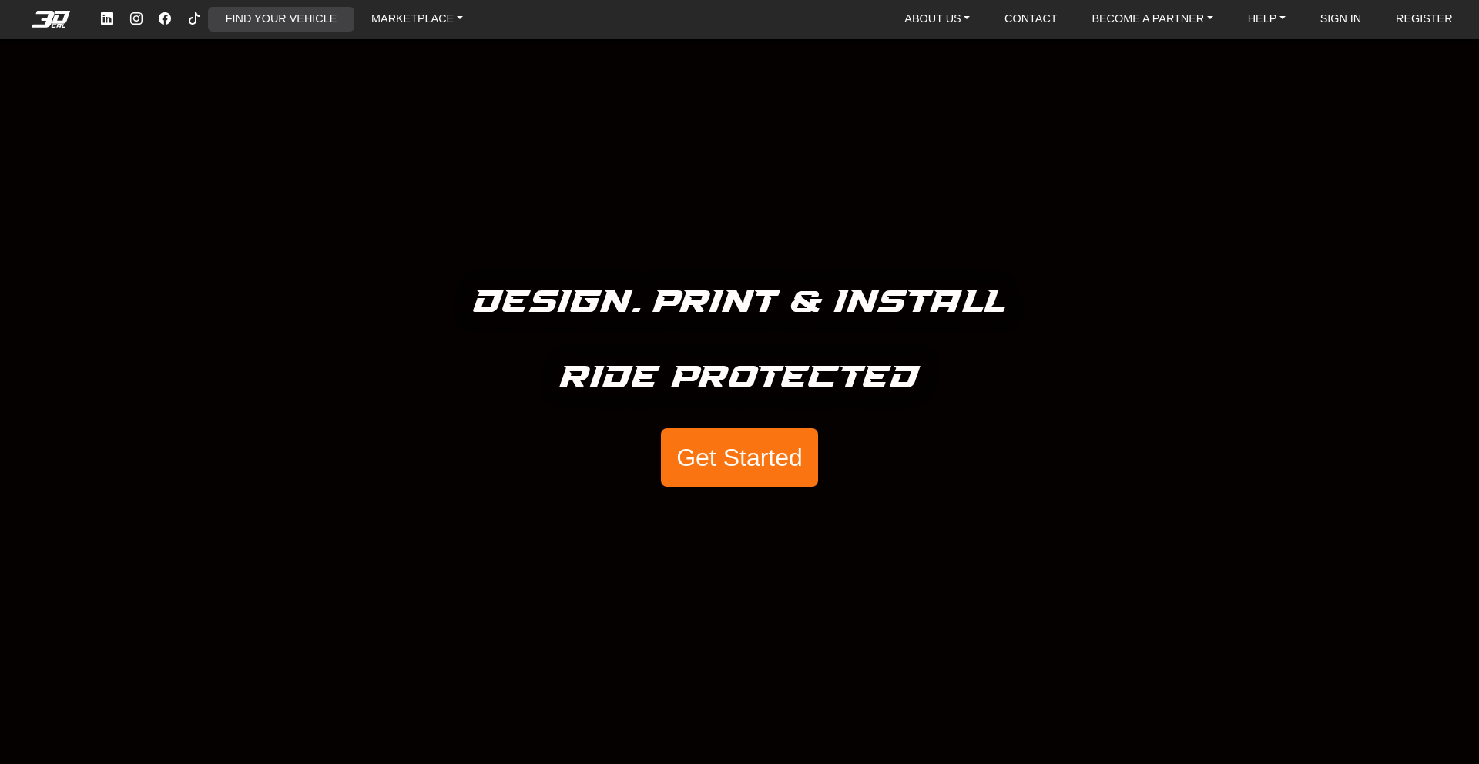  What do you see at coordinates (739, 378) in the screenshot?
I see `h5: Ride Protected` at bounding box center [739, 378].